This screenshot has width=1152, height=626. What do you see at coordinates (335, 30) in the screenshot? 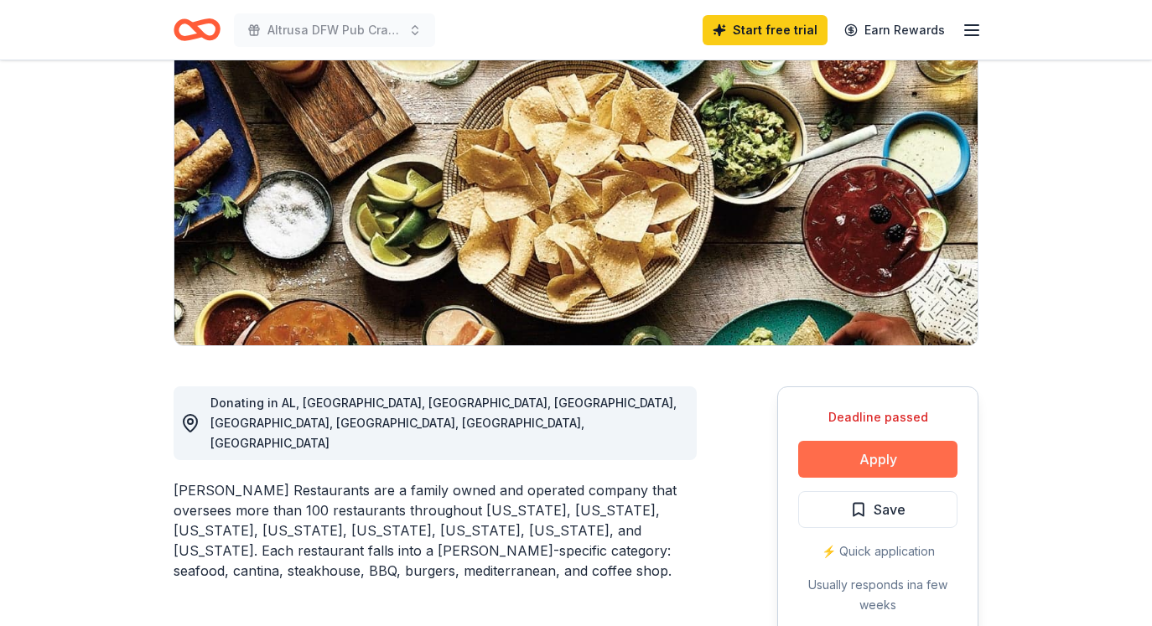
I see `span: Altrusa DFW Pub Crawl Fundraiser` at bounding box center [335, 30].